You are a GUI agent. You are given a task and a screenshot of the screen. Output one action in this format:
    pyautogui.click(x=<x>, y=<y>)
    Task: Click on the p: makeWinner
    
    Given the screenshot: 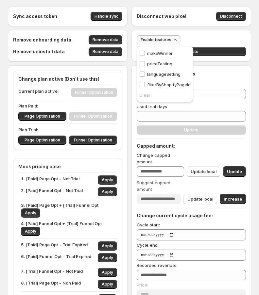 What is the action you would take?
    pyautogui.click(x=160, y=53)
    